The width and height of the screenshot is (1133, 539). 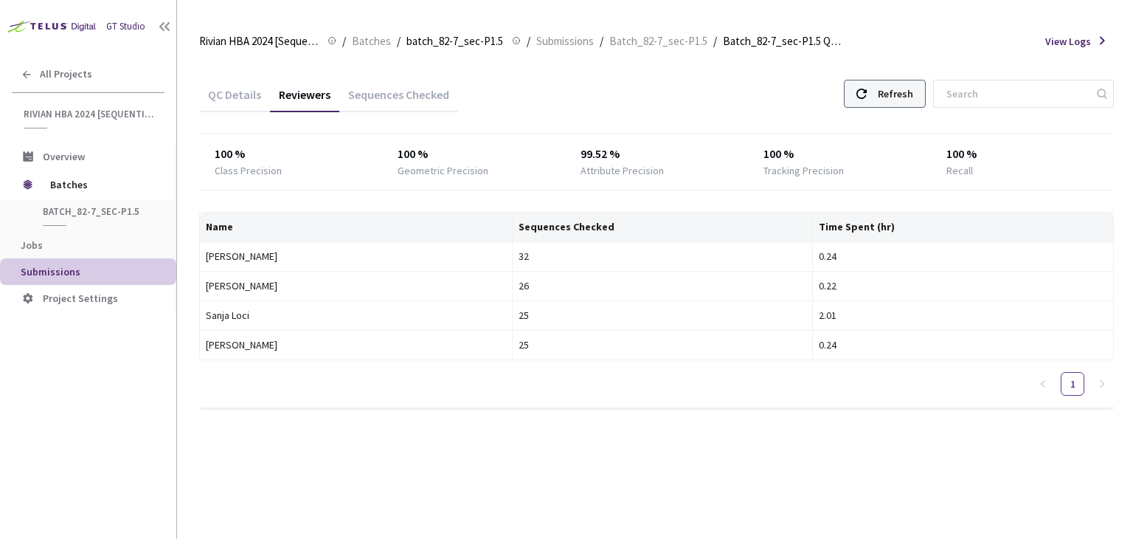 I want to click on li: 1, so click(x=1073, y=384).